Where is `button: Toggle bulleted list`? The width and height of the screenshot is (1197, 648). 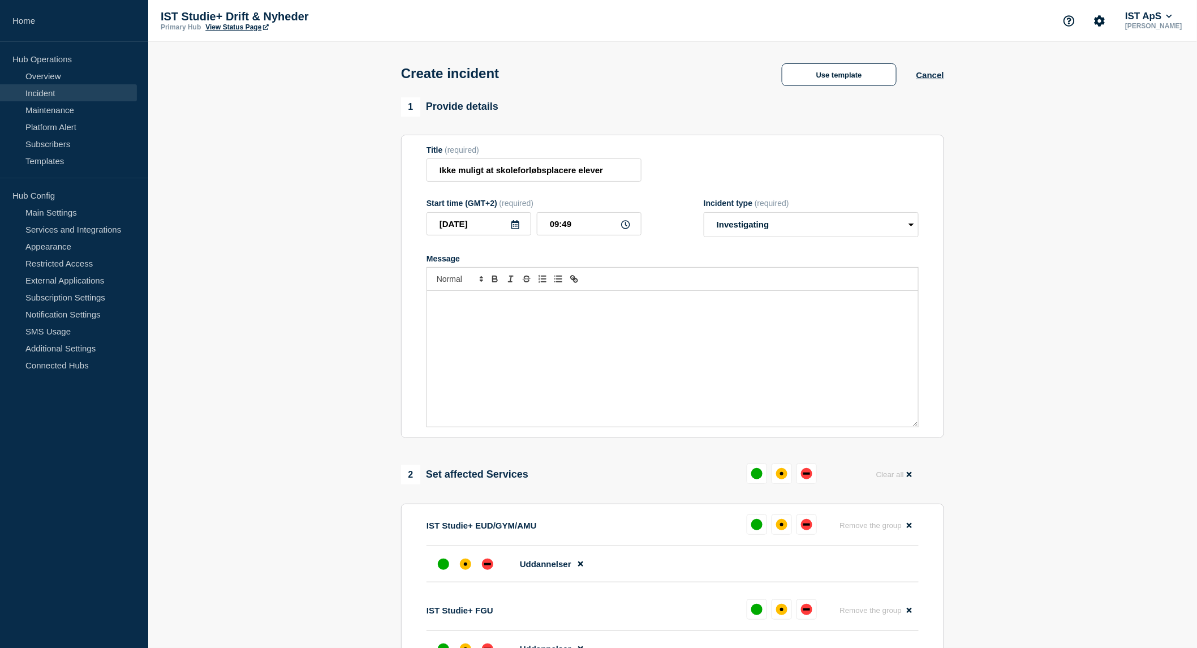 button: Toggle bulleted list is located at coordinates (558, 279).